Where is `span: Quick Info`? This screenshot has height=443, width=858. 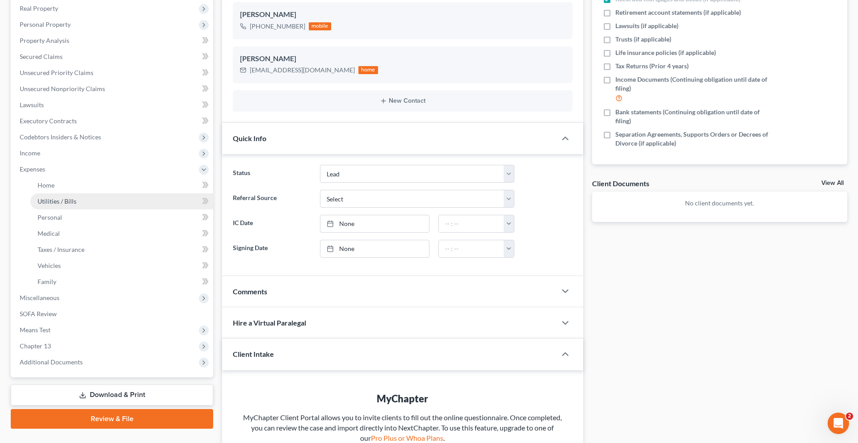 span: Quick Info is located at coordinates (249, 138).